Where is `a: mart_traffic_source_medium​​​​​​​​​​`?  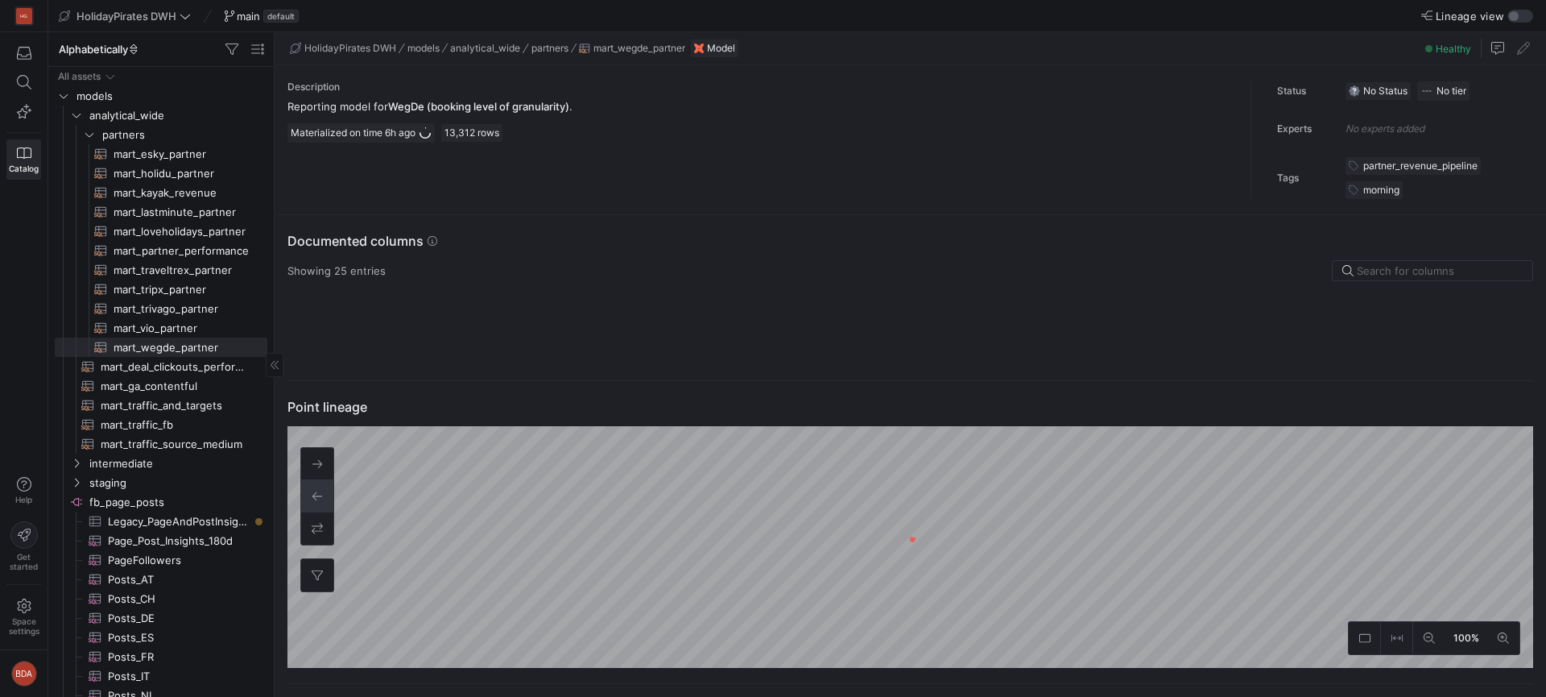
a: mart_traffic_source_medium​​​​​​​​​​ is located at coordinates (161, 444).